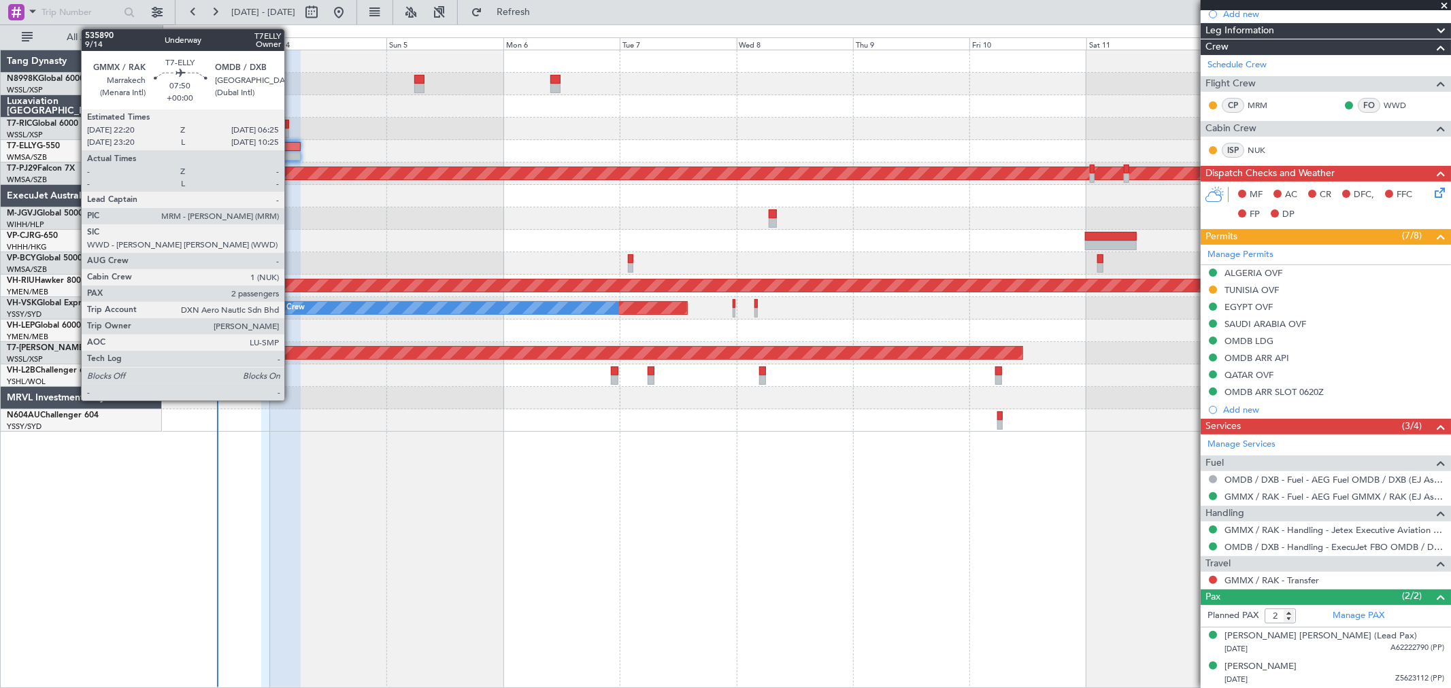 The width and height of the screenshot is (1451, 688). I want to click on a: T7-ELLYG-550, so click(33, 146).